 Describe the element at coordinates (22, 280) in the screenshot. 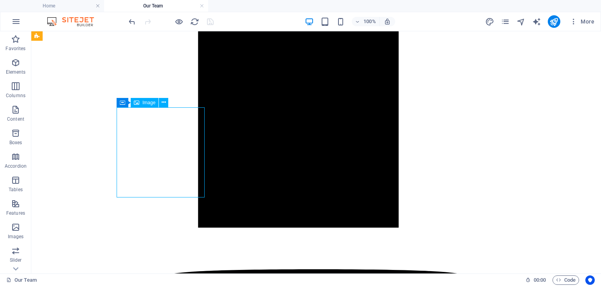

I see `a: Click to cancel selection. Double-click to open Pages` at that location.